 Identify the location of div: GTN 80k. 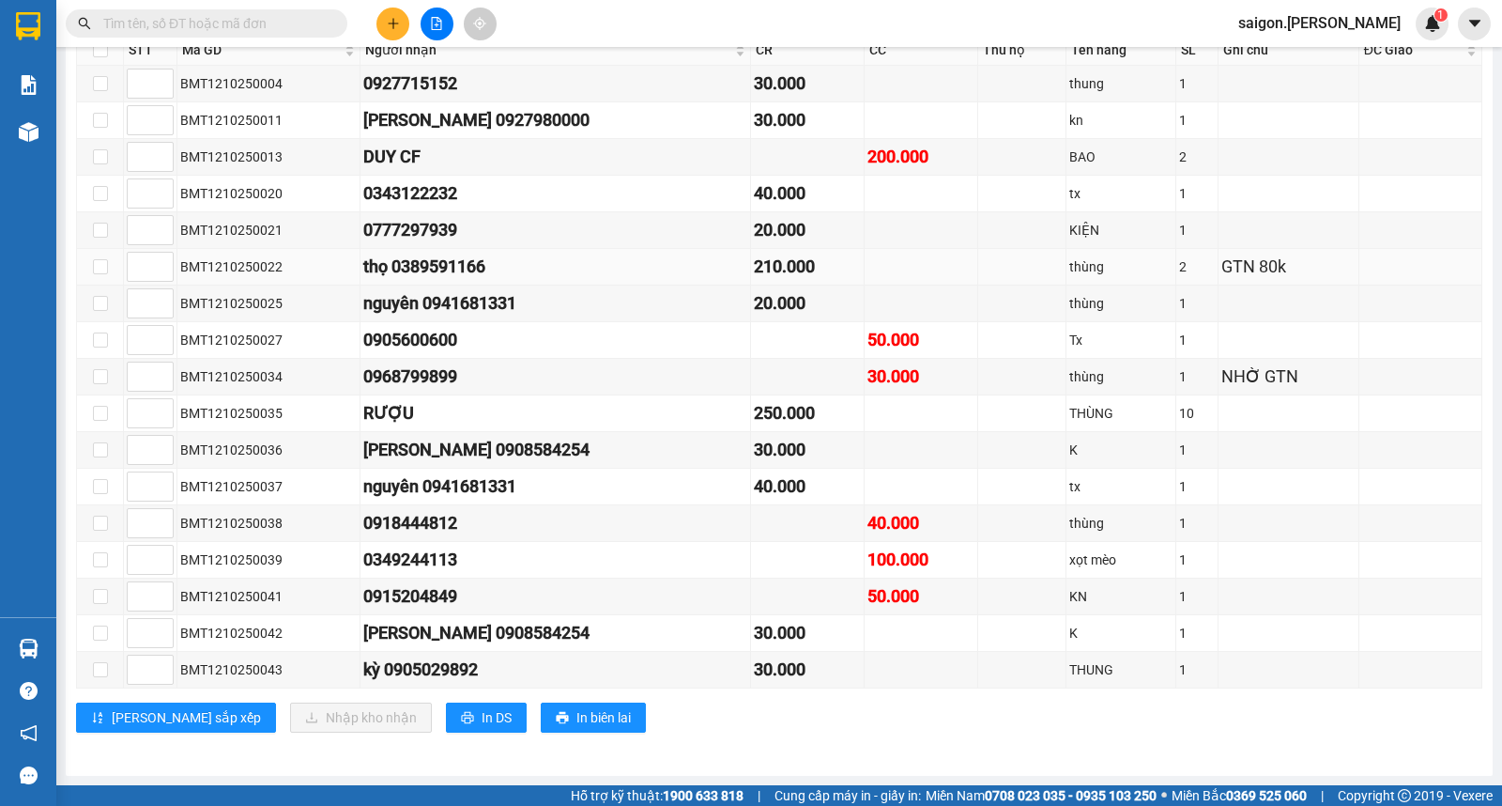
(1288, 267).